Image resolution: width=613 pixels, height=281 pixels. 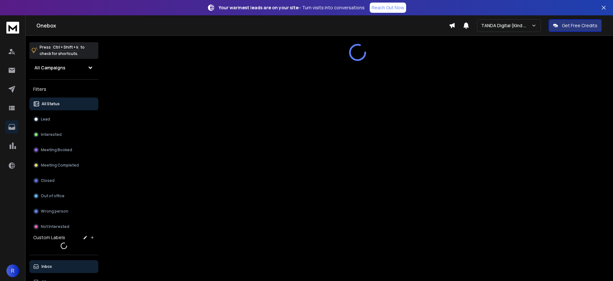 I want to click on p: Press to check for shortcuts., so click(x=62, y=50).